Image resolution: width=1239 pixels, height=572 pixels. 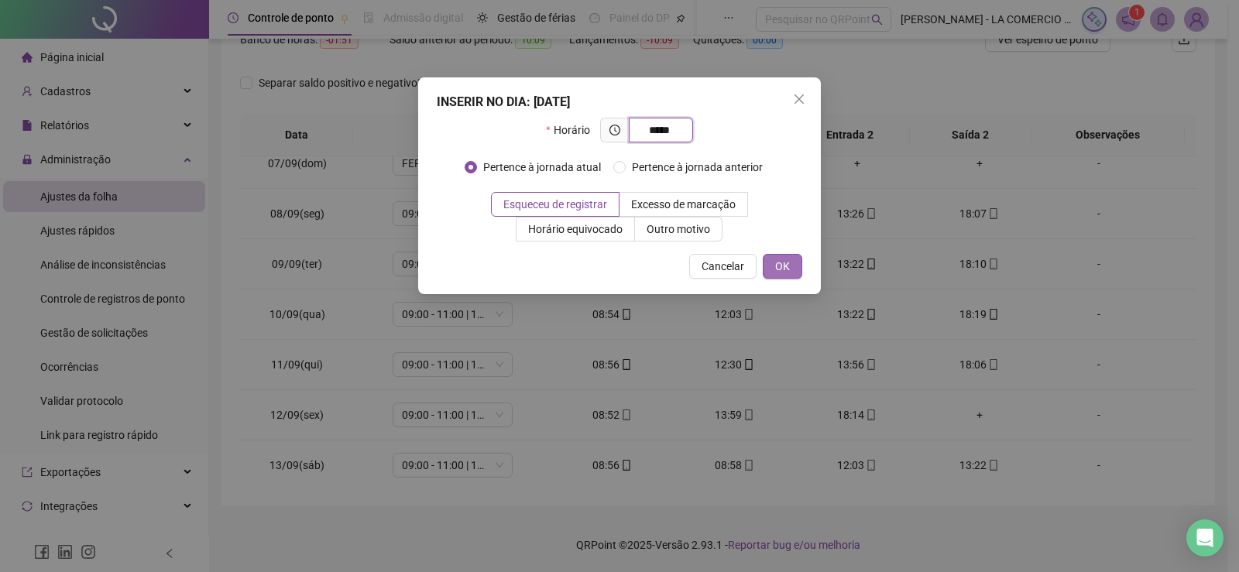 What do you see at coordinates (542, 167) in the screenshot?
I see `span: Pertence à jornada atual` at bounding box center [542, 167].